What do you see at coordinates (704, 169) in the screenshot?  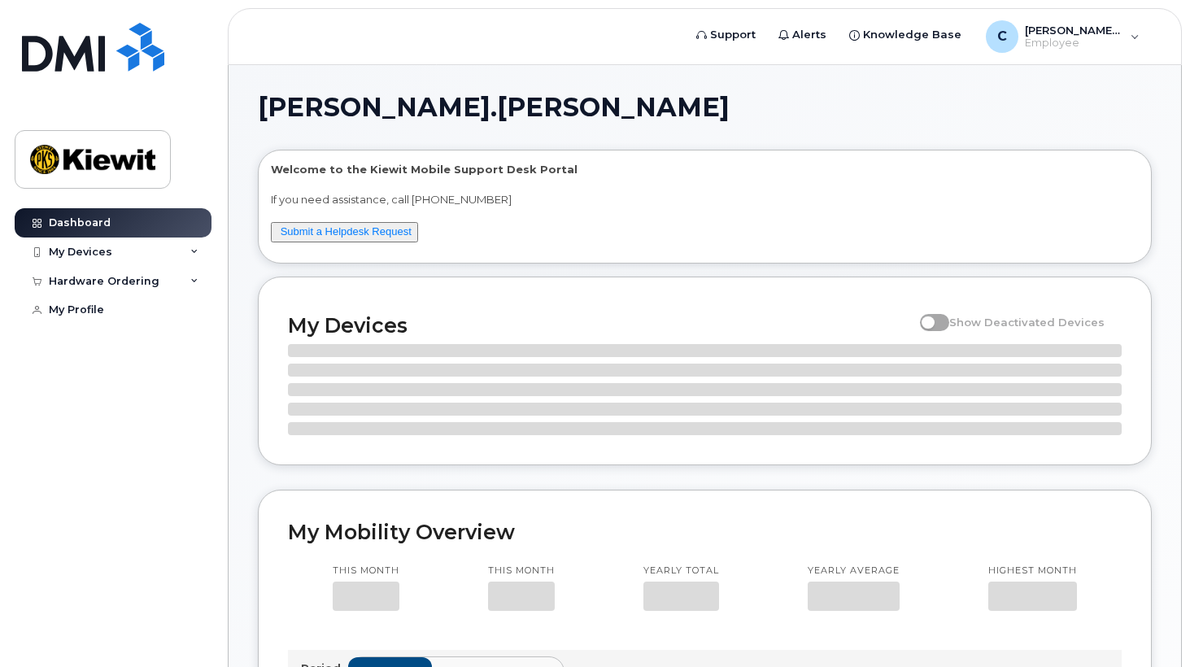 I see `p: Welcome to the Kiewit Mobile Support Desk Portal` at bounding box center [704, 169].